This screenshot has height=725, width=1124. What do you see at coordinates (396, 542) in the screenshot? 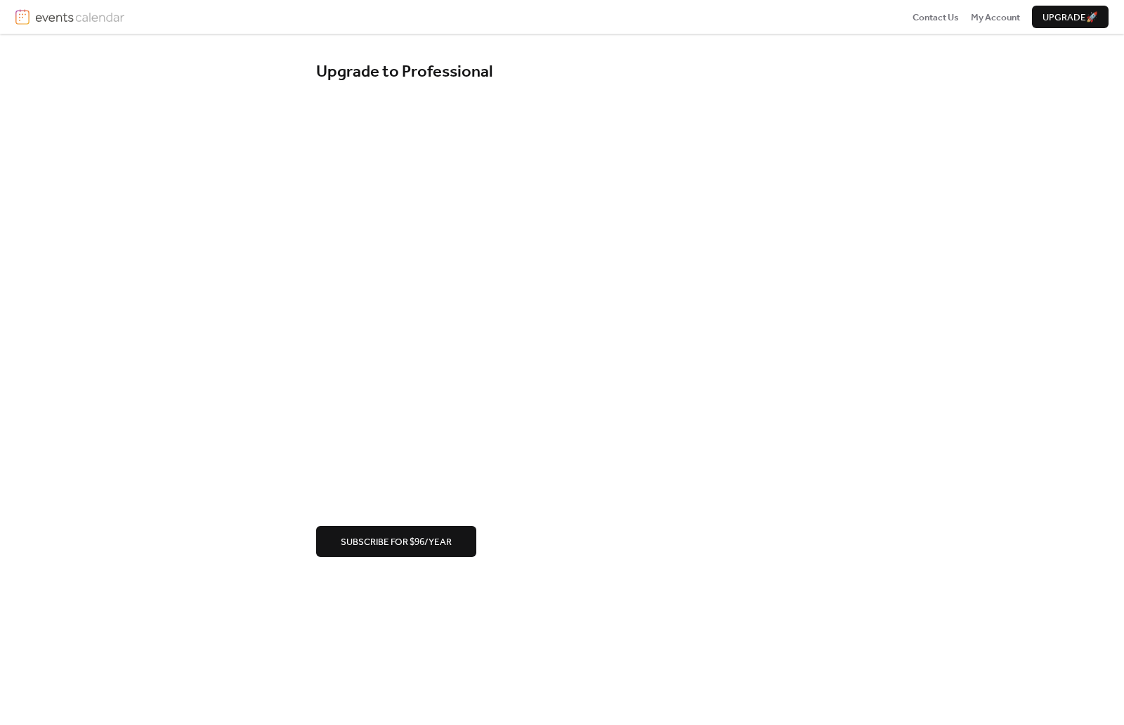
I see `span: Subscribe for $96/year` at bounding box center [396, 542].